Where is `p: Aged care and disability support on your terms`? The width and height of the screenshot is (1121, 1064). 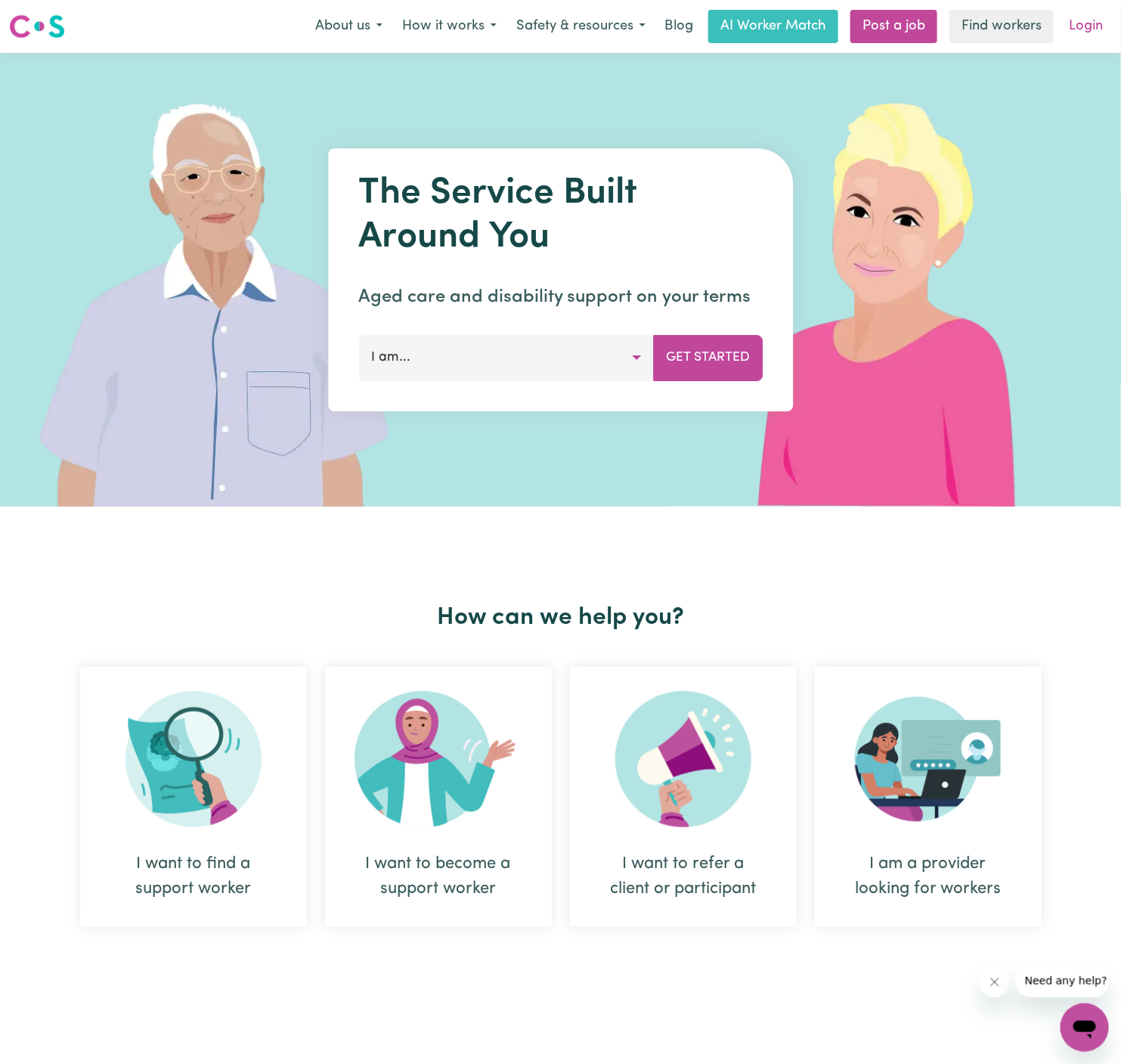 p: Aged care and disability support on your terms is located at coordinates (560, 297).